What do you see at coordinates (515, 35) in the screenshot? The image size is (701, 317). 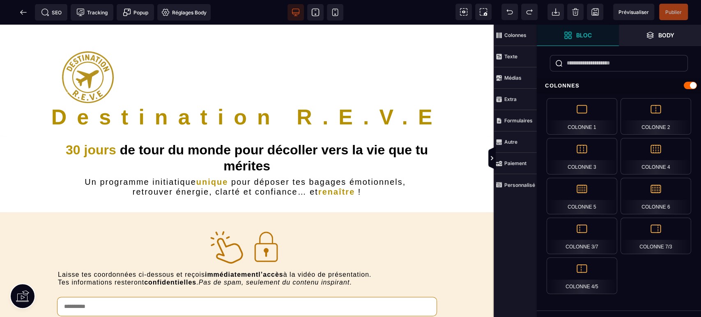 I see `strong: Colonnes` at bounding box center [515, 35].